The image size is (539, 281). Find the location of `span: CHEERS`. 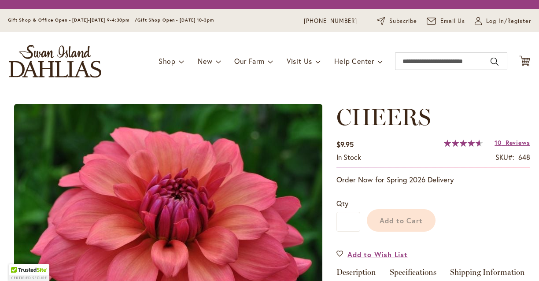

span: CHEERS is located at coordinates (383, 117).